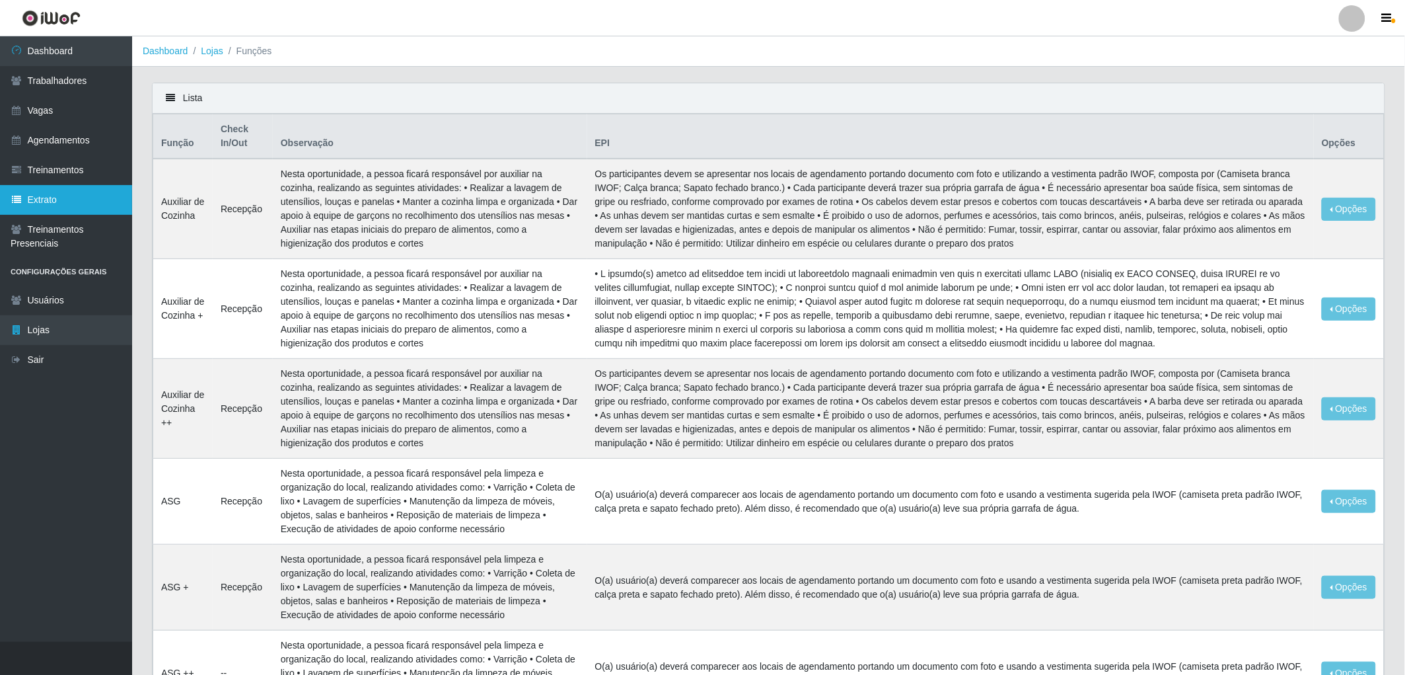 The height and width of the screenshot is (675, 1405). Describe the element at coordinates (768, 52) in the screenshot. I see `nav: breadcrumb` at that location.